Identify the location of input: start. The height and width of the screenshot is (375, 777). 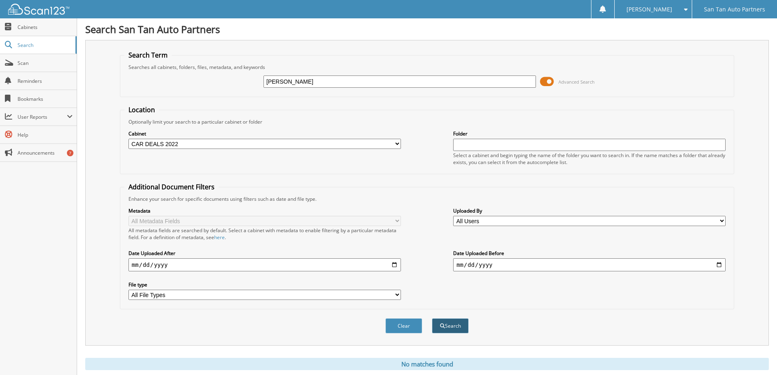
(265, 265).